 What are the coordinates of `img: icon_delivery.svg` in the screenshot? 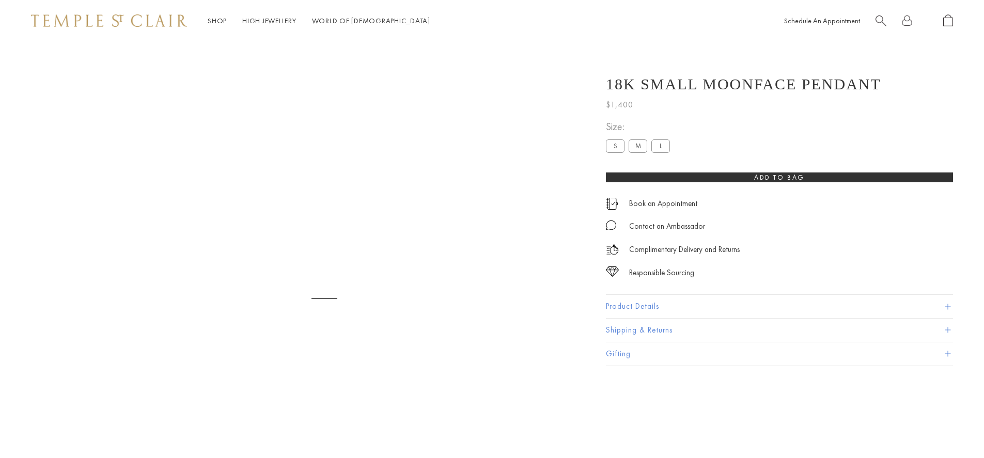 It's located at (612, 250).